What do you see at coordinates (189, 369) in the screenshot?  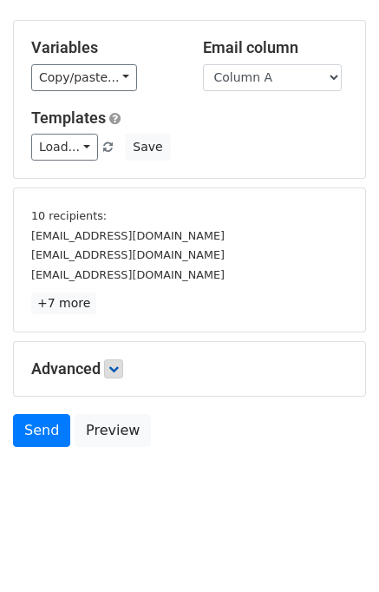 I see `h5: Advanced` at bounding box center [189, 369].